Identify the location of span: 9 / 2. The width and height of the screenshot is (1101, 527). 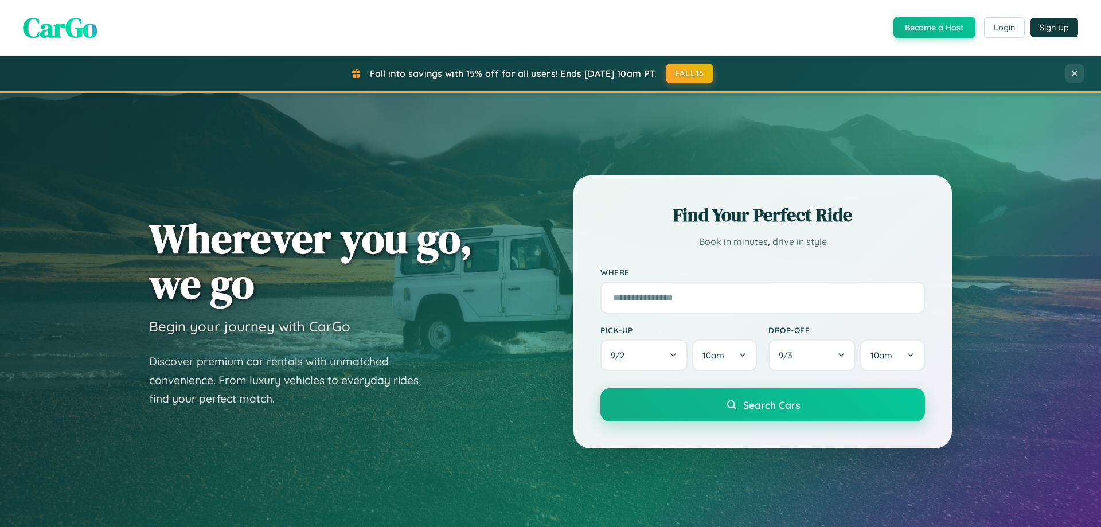
(620, 355).